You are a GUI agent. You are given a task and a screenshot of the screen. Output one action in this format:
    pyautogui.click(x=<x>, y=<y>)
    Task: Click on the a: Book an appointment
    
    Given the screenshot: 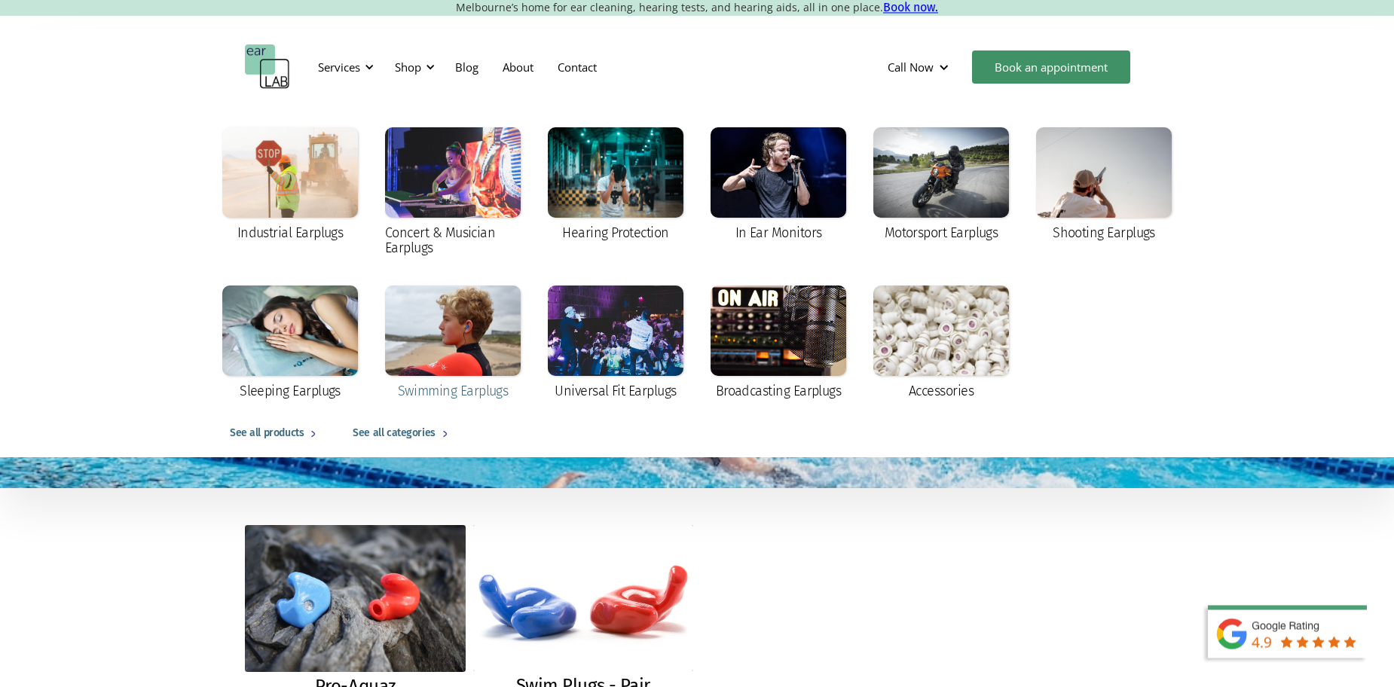 What is the action you would take?
    pyautogui.click(x=1051, y=67)
    